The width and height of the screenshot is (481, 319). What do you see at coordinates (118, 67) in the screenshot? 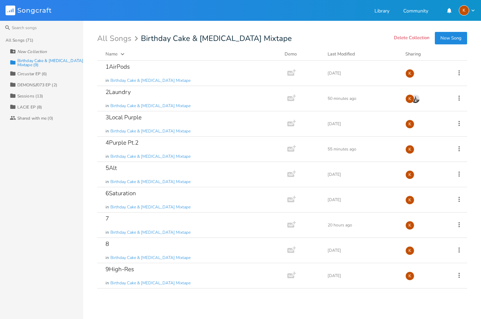
I see `div: 1AirPods` at bounding box center [118, 67].